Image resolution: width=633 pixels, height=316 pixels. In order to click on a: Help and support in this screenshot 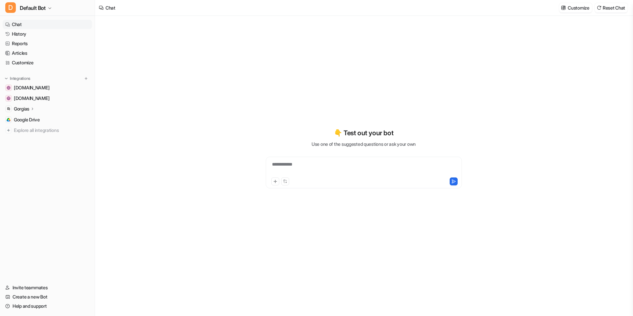, I will do `click(47, 306)`.